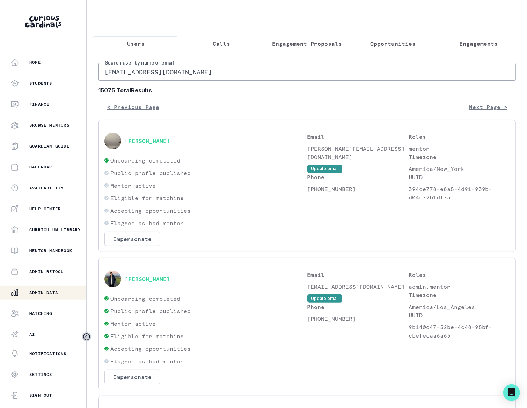  I want to click on b: 15075 Total Results, so click(307, 90).